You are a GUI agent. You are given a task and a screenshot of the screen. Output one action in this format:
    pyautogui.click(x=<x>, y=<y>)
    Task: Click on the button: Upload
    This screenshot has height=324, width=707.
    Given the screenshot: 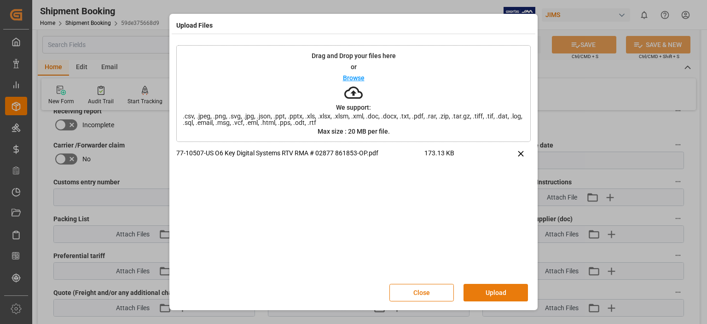 What is the action you would take?
    pyautogui.click(x=496, y=292)
    